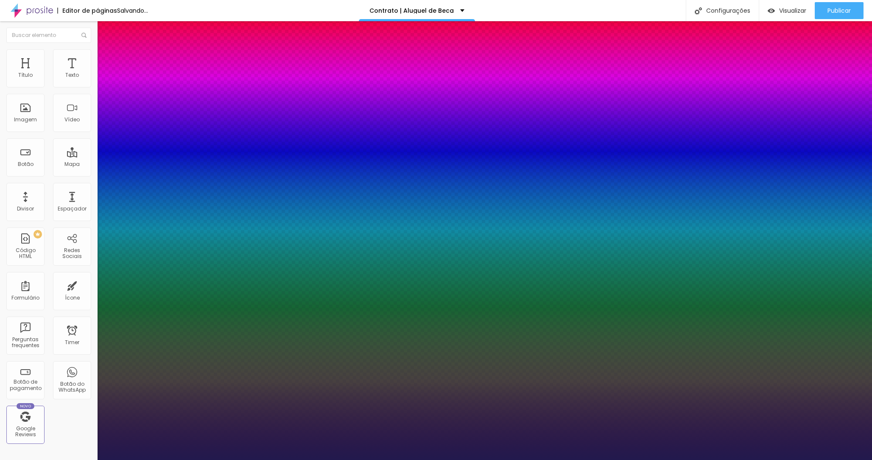  What do you see at coordinates (72, 298) in the screenshot?
I see `div: Ícone` at bounding box center [72, 298].